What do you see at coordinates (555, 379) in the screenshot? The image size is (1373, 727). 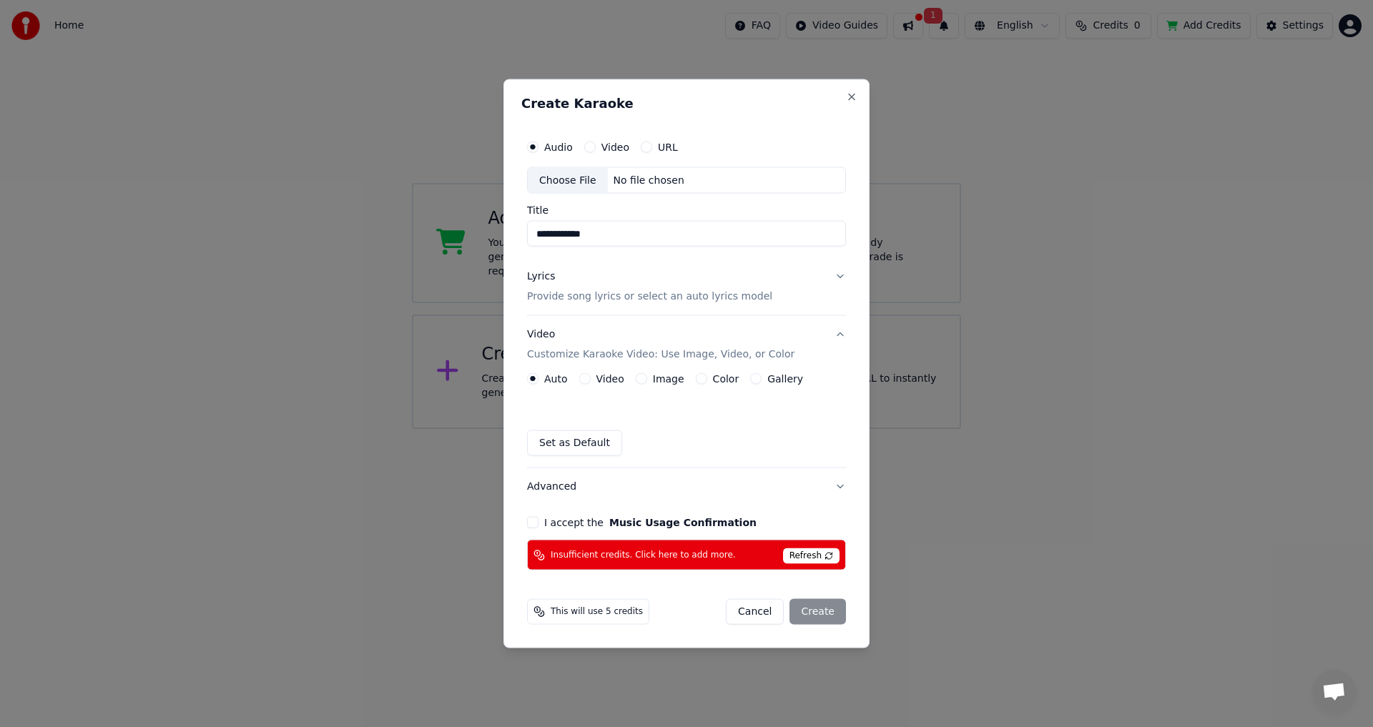 I see `label: Auto` at bounding box center [555, 379].